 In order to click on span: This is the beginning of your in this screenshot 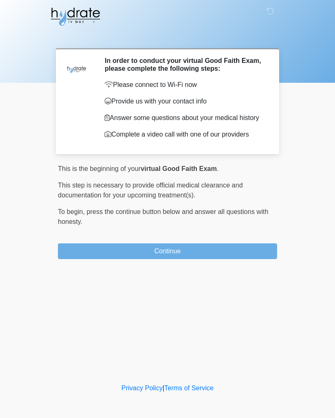, I will do `click(99, 168)`.